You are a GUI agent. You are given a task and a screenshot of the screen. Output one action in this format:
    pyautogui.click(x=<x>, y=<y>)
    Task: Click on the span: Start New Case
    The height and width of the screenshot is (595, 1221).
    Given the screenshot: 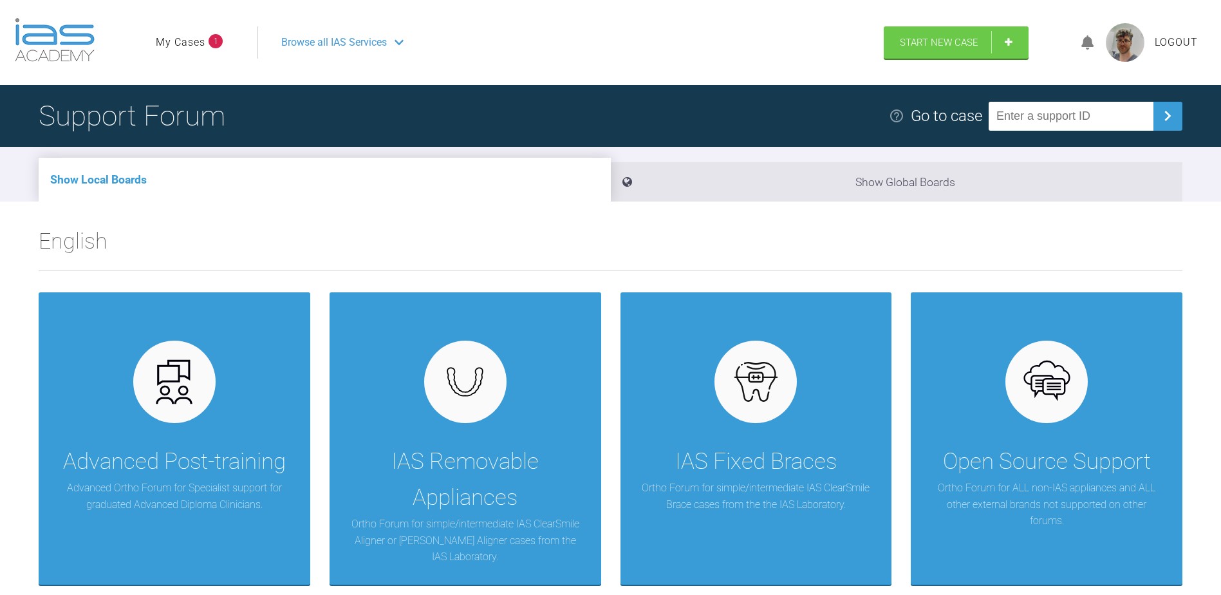 What is the action you would take?
    pyautogui.click(x=939, y=42)
    